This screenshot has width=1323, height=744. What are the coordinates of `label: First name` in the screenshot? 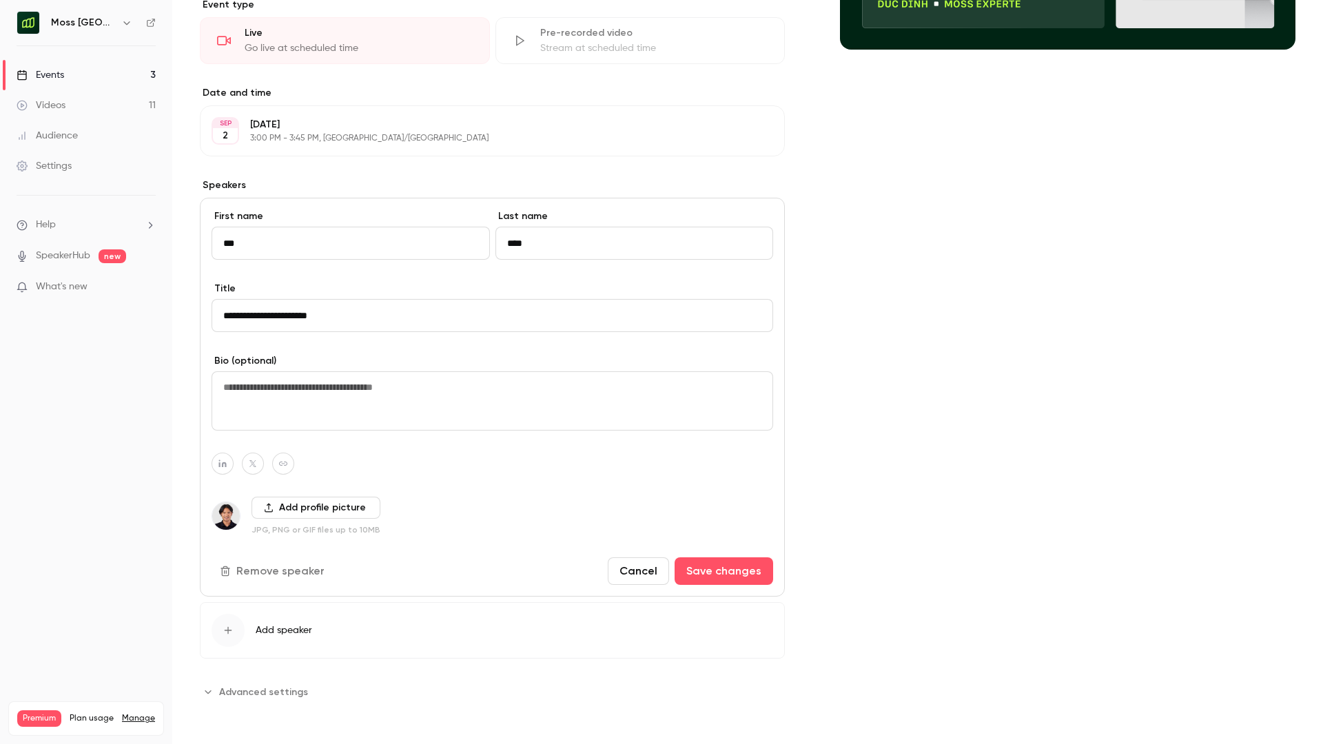 It's located at (351, 216).